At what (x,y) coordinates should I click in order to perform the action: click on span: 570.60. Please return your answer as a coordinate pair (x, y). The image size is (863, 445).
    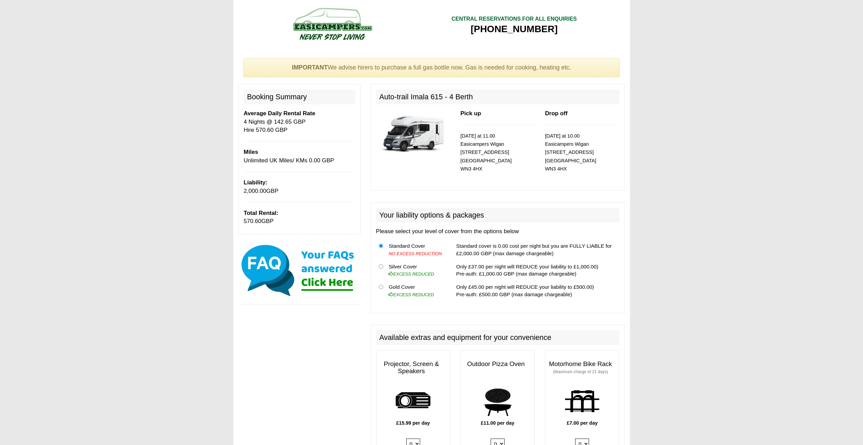
    Looking at the image, I should click on (253, 221).